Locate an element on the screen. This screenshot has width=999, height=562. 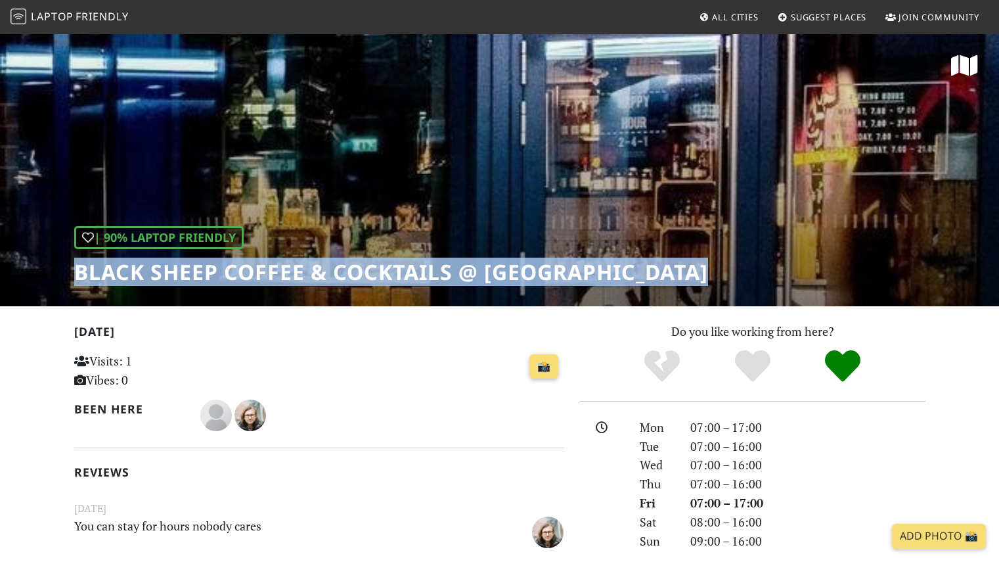
h2: Been here is located at coordinates (129, 409).